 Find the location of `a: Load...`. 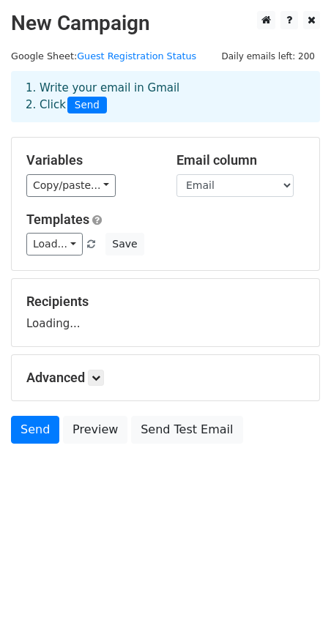

a: Load... is located at coordinates (54, 244).